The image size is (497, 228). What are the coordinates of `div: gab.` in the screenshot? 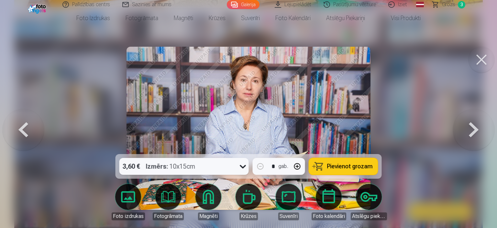 It's located at (284, 166).